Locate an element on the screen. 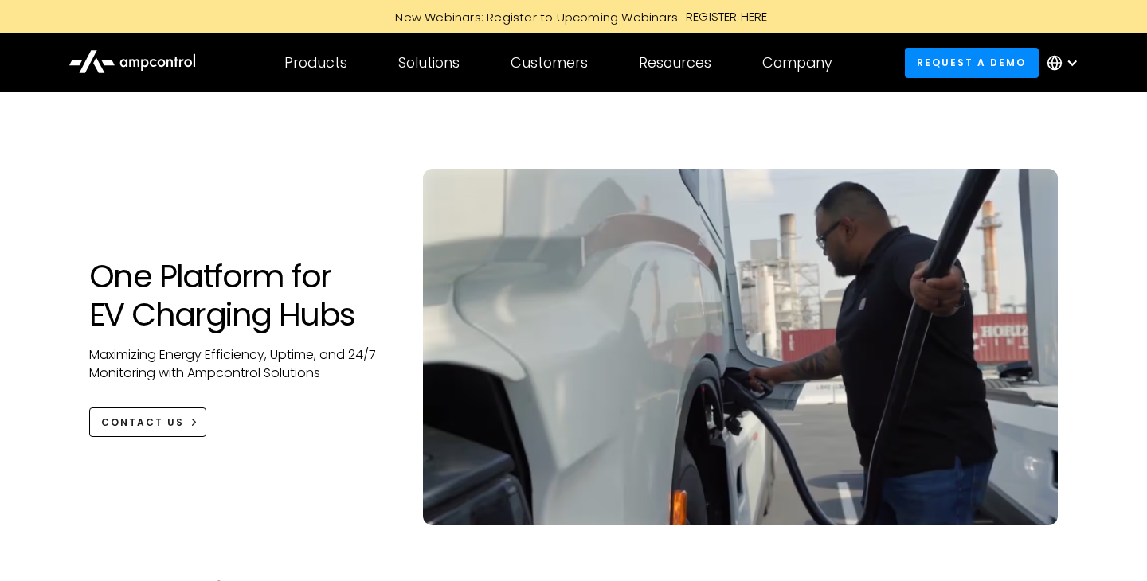 The width and height of the screenshot is (1147, 581). div: New Webinars: Register to Upcoming Webinars is located at coordinates (532, 17).